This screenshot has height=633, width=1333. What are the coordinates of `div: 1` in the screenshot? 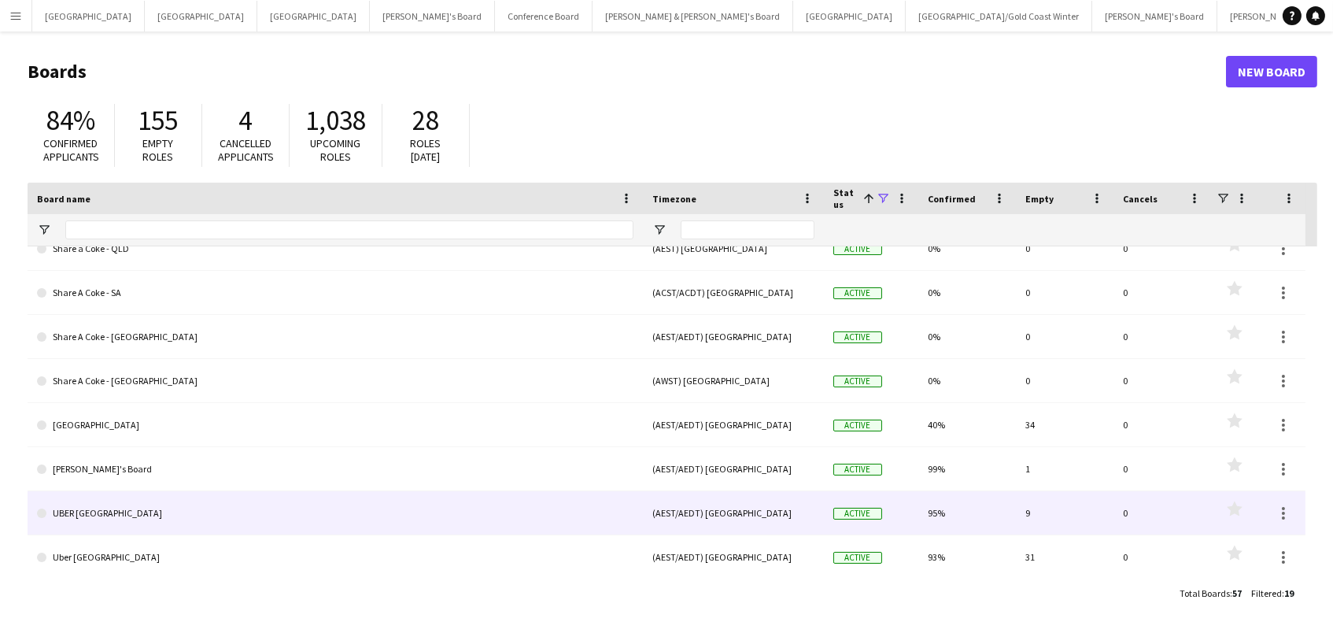 It's located at (1065, 468).